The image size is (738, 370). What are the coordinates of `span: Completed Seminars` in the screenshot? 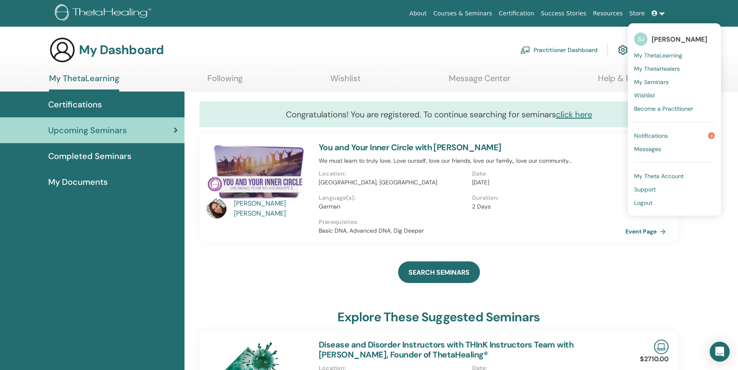 It's located at (90, 156).